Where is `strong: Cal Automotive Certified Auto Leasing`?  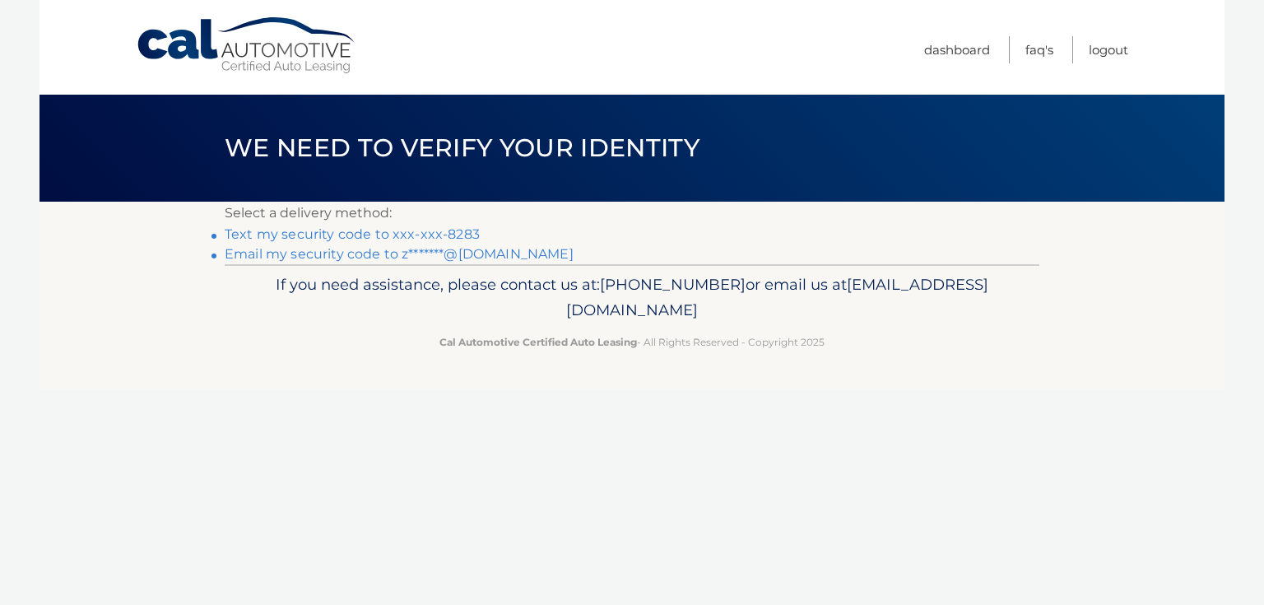 strong: Cal Automotive Certified Auto Leasing is located at coordinates (538, 342).